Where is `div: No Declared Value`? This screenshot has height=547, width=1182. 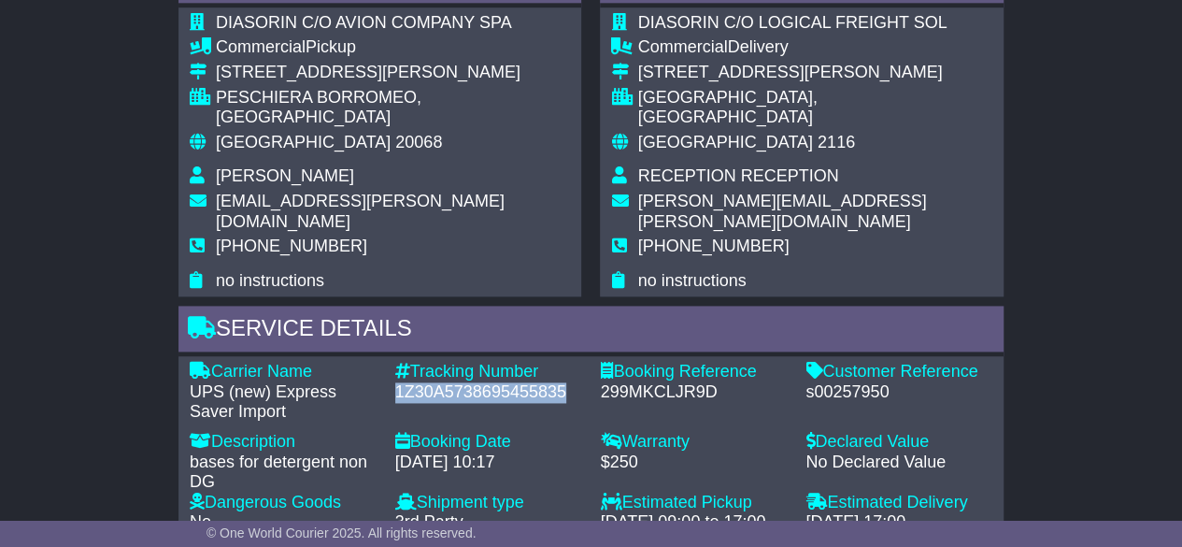 div: No Declared Value is located at coordinates (899, 463).